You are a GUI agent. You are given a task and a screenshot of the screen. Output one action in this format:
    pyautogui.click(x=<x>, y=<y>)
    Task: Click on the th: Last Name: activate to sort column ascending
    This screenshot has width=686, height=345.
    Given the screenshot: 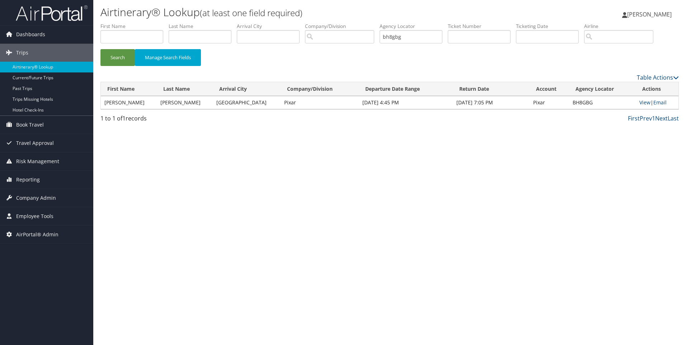 What is the action you would take?
    pyautogui.click(x=185, y=89)
    